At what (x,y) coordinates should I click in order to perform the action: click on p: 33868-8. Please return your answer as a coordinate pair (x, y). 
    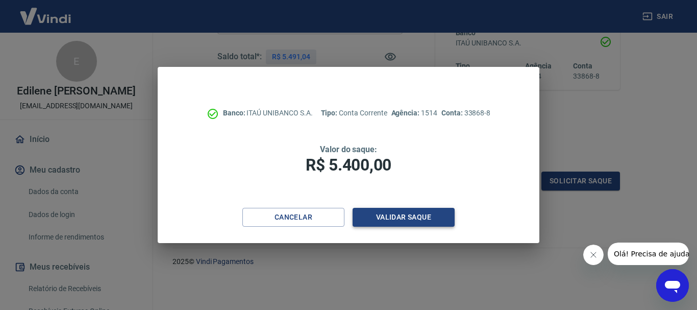
    Looking at the image, I should click on (466, 113).